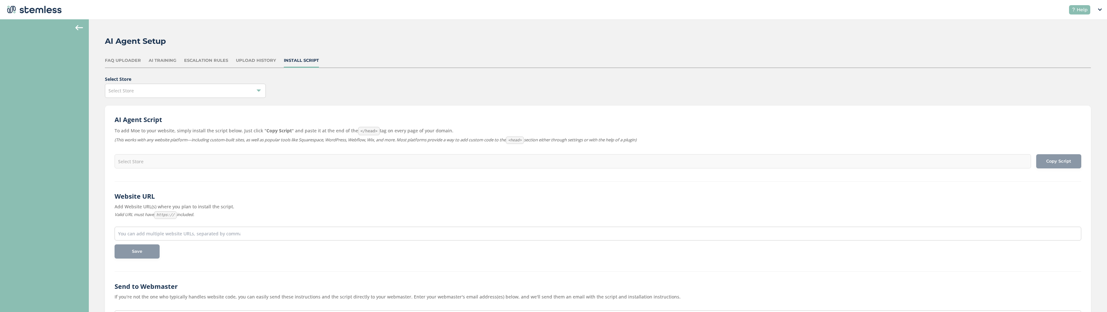 The height and width of the screenshot is (312, 1107). I want to click on label: If you're not the one who typically handles website code, you can easily send these instructions ..., so click(598, 297).